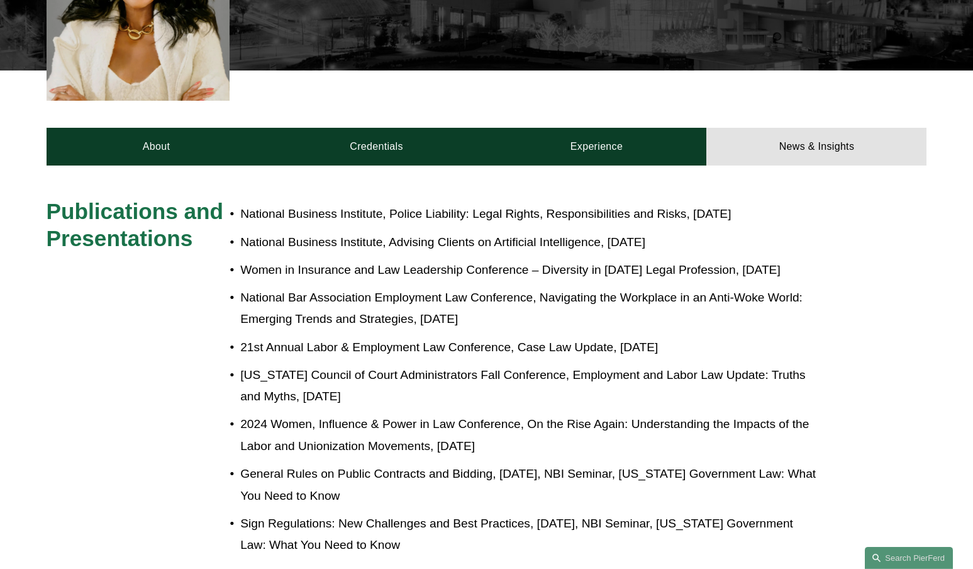 Image resolution: width=973 pixels, height=569 pixels. What do you see at coordinates (909, 557) in the screenshot?
I see `a: Search this site` at bounding box center [909, 557].